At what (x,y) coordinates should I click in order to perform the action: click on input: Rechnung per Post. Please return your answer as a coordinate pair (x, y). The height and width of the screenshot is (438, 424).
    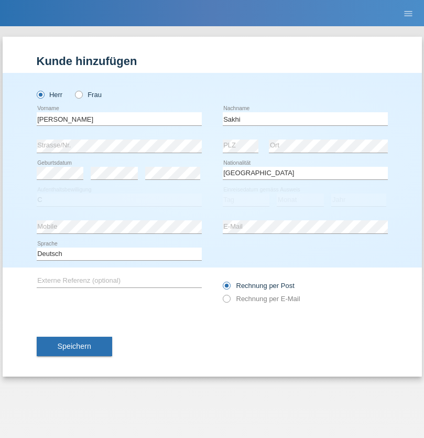
    Looking at the image, I should click on (226, 288).